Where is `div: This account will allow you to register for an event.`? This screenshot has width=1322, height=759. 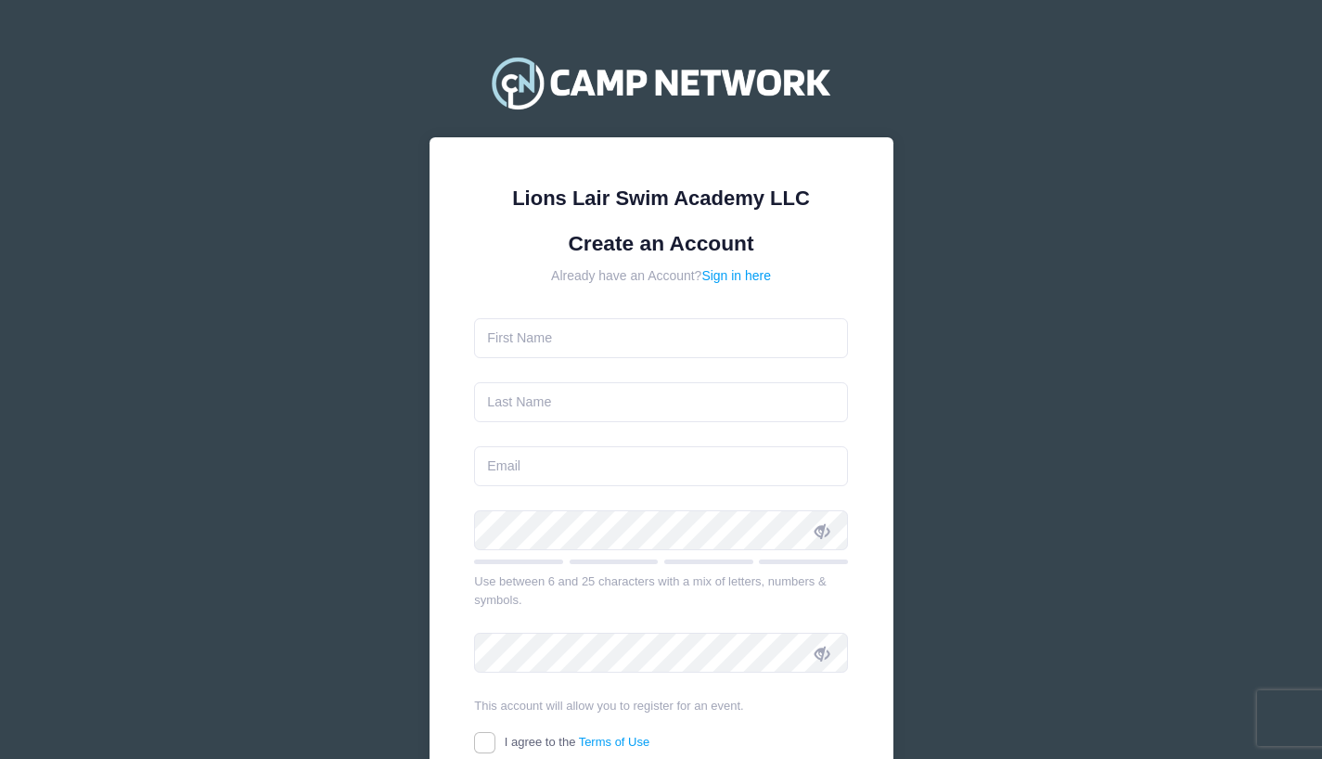 div: This account will allow you to register for an event. is located at coordinates (661, 706).